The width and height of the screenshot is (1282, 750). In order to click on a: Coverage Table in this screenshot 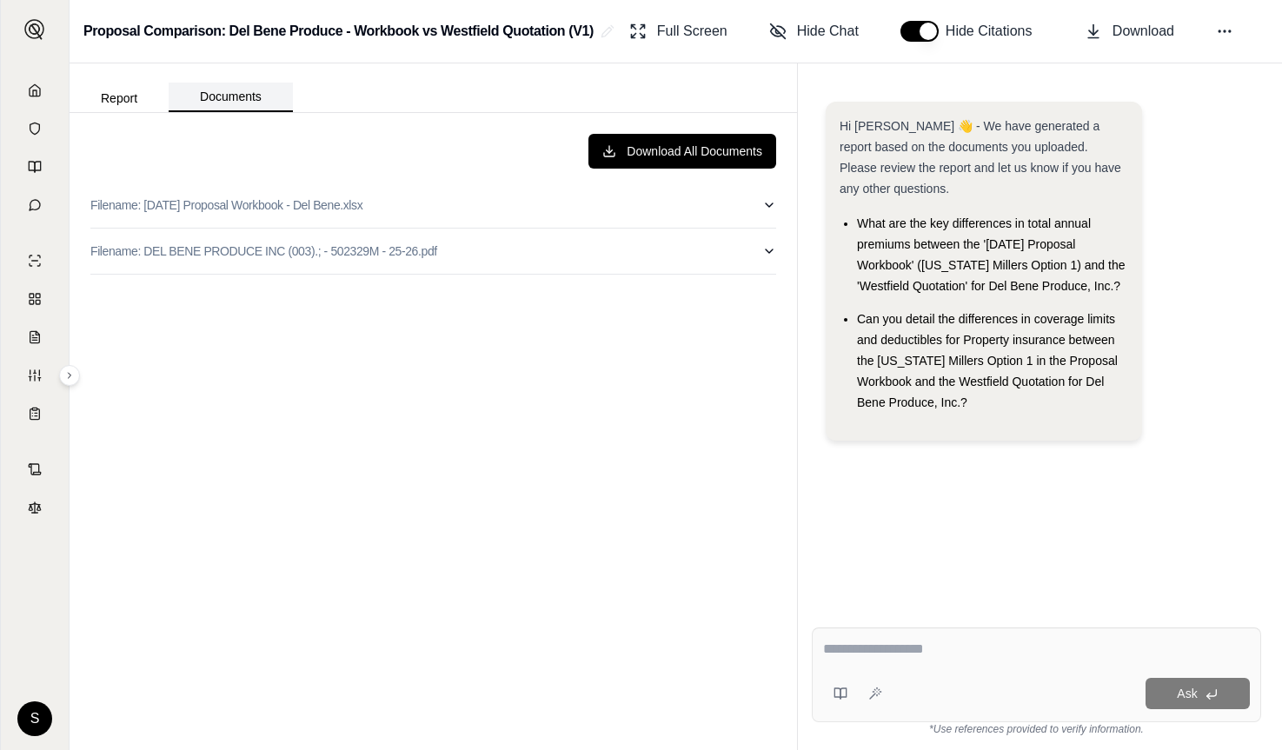, I will do `click(35, 414)`.